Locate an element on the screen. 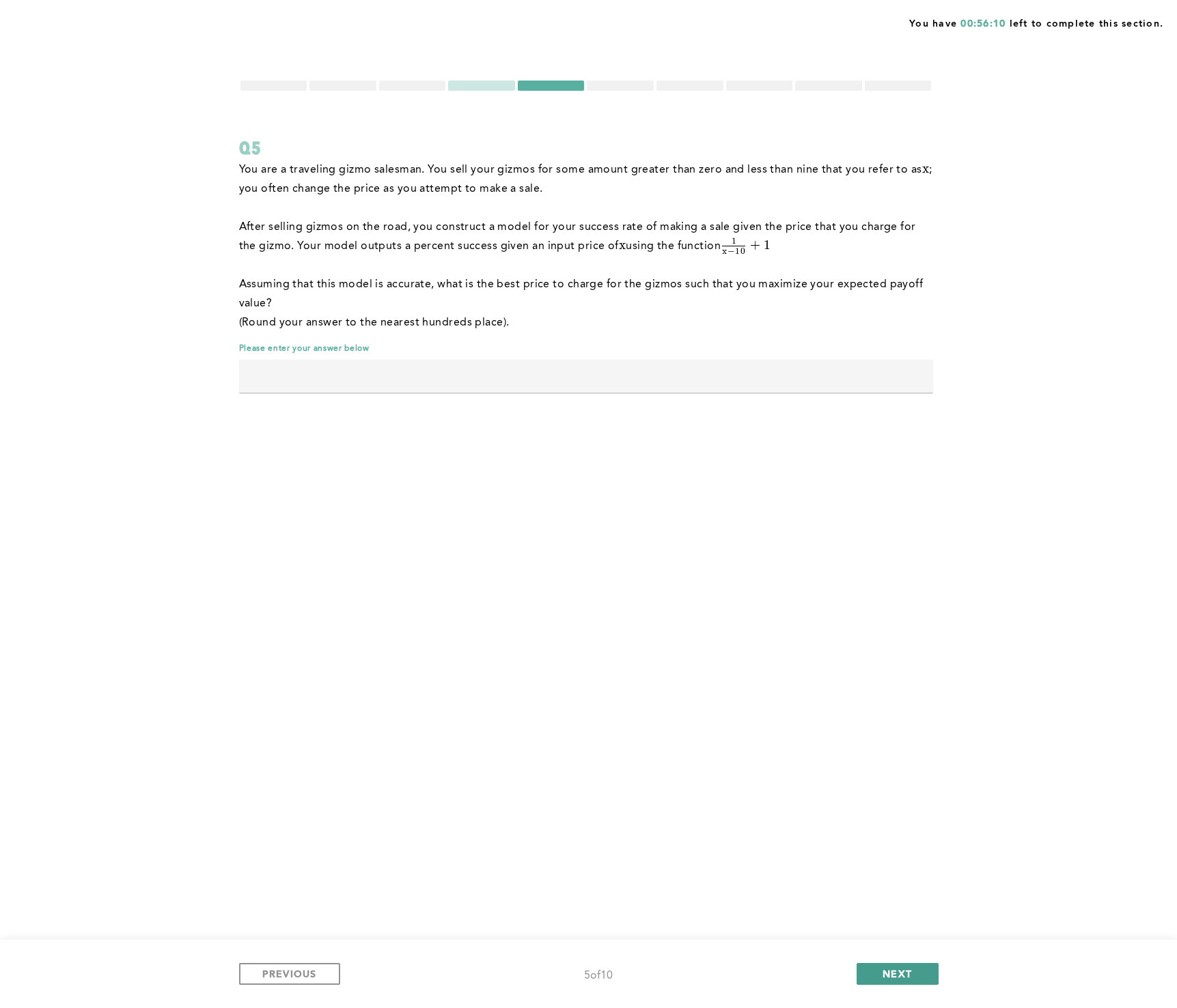 The image size is (1177, 1008). span: You have left to complete this section. is located at coordinates (1036, 22).